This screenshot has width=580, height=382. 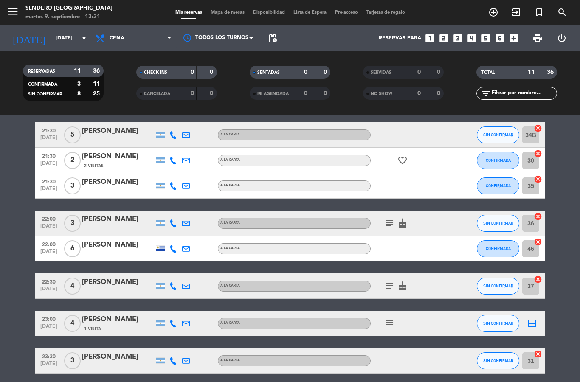 I want to click on span: WALK IN, so click(x=516, y=12).